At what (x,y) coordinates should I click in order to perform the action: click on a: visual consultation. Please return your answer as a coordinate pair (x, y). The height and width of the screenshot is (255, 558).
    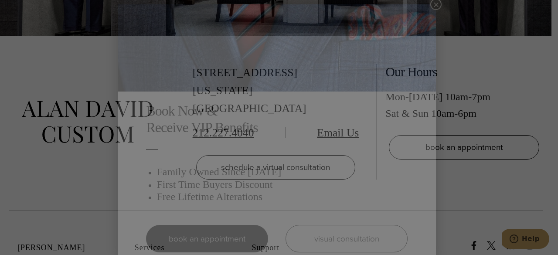
    Looking at the image, I should click on (347, 239).